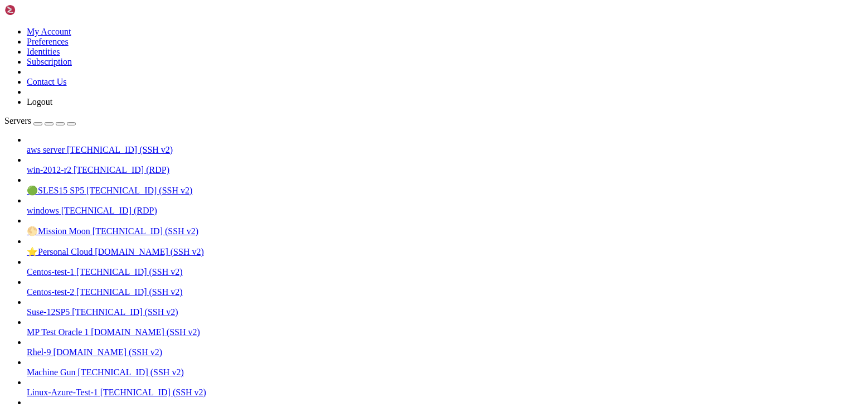  I want to click on a: My Account, so click(49, 31).